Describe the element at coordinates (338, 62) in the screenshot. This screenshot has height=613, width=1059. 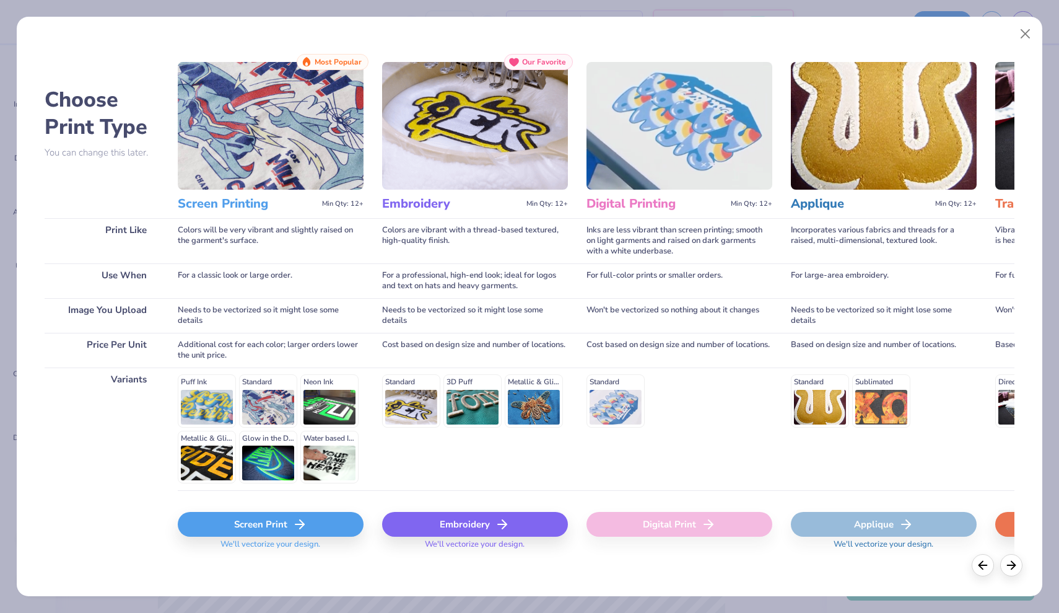
I see `span: Most Popular` at that location.